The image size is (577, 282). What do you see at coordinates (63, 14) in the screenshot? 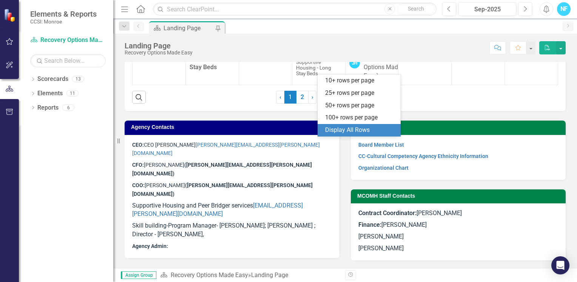
I see `span: Elements & Reports` at bounding box center [63, 14].